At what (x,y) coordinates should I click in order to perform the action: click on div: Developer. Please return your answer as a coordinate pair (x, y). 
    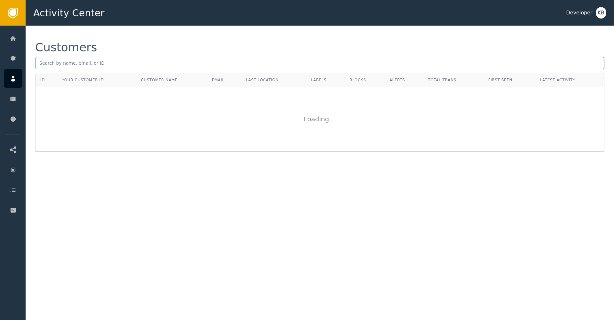
    Looking at the image, I should click on (579, 13).